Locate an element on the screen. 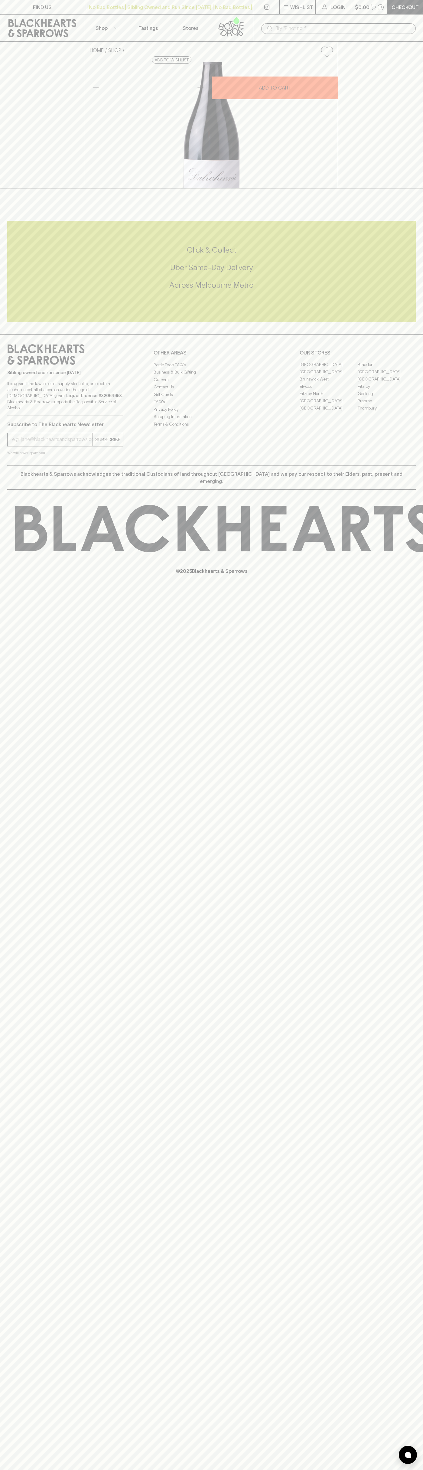 The height and width of the screenshot is (1470, 423). a: SHOP is located at coordinates (115, 50).